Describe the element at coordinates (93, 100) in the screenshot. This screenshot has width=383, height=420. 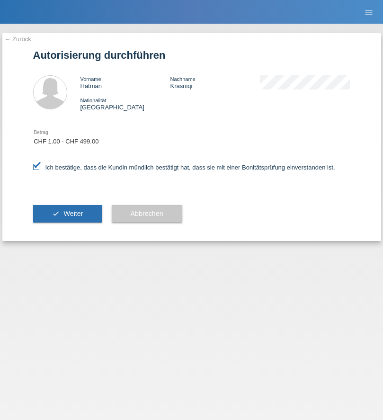
I see `span: Nationalität` at that location.